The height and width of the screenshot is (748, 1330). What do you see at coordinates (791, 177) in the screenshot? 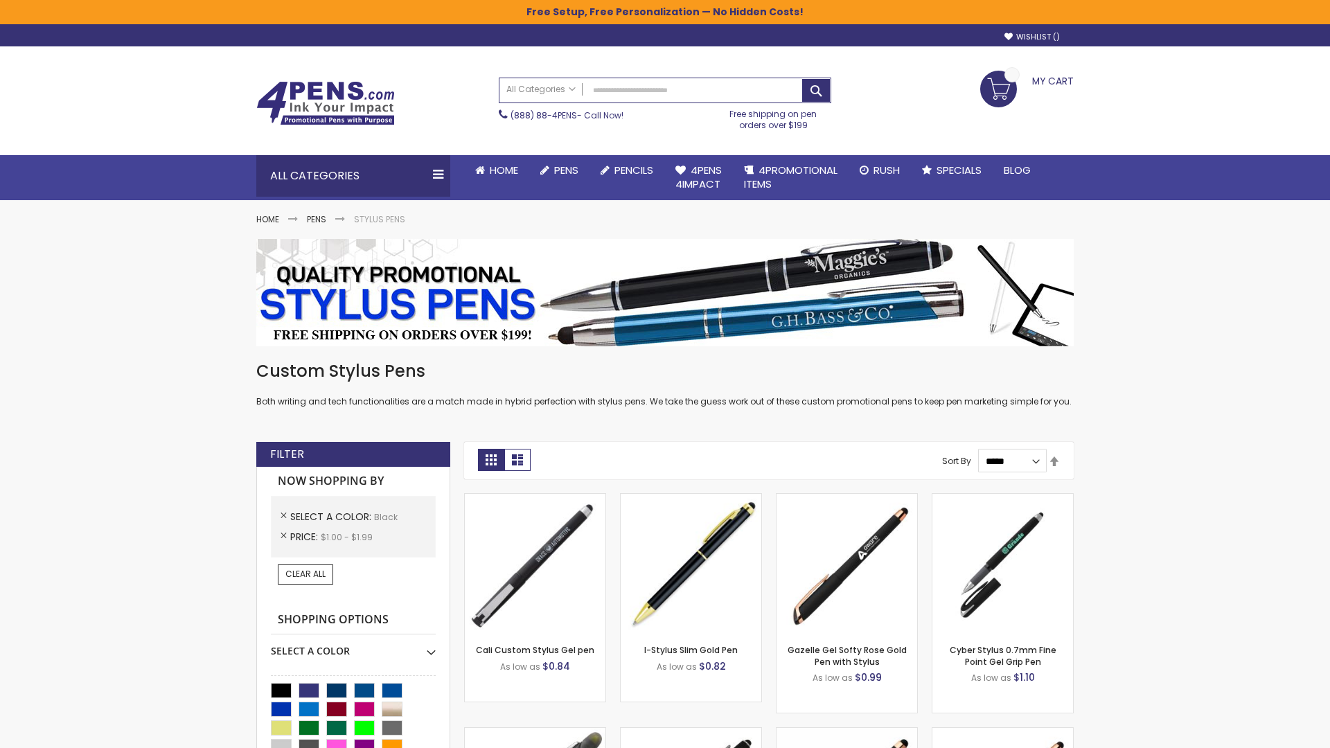
I see `span: 4PROMOTIONAL ITEMS` at bounding box center [791, 177].